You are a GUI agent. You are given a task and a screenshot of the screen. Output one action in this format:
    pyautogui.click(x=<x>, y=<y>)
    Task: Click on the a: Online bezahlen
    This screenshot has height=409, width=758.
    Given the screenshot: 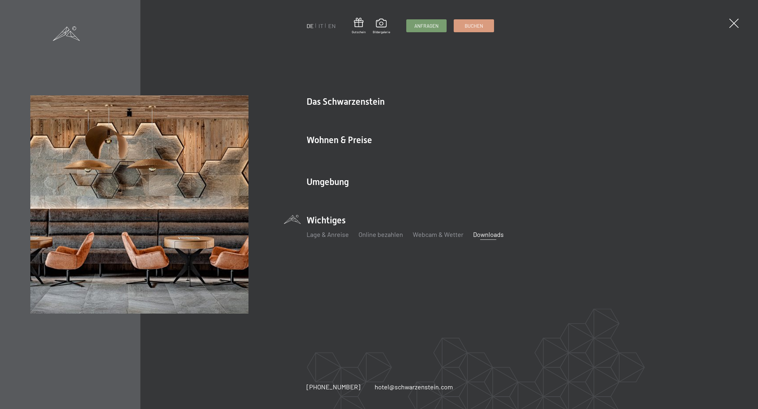 What is the action you would take?
    pyautogui.click(x=381, y=235)
    